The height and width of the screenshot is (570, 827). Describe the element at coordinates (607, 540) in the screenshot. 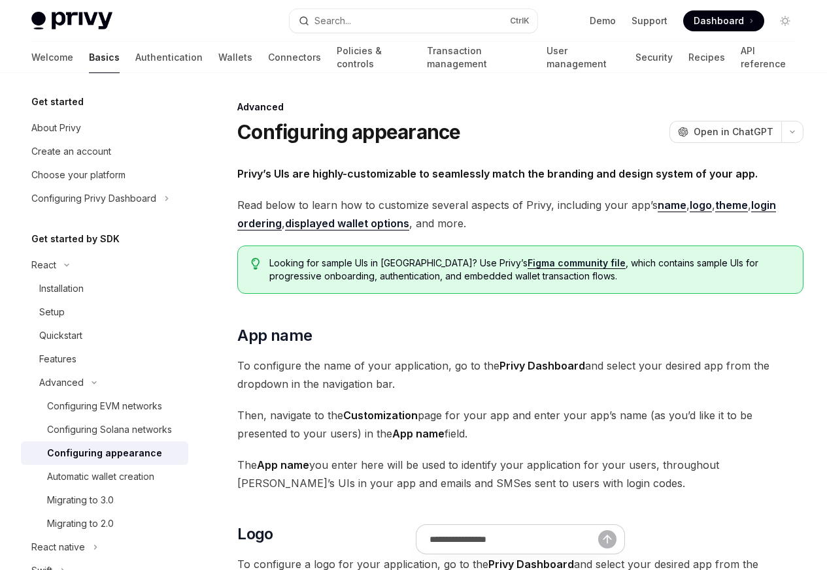

I see `button: Send message` at that location.